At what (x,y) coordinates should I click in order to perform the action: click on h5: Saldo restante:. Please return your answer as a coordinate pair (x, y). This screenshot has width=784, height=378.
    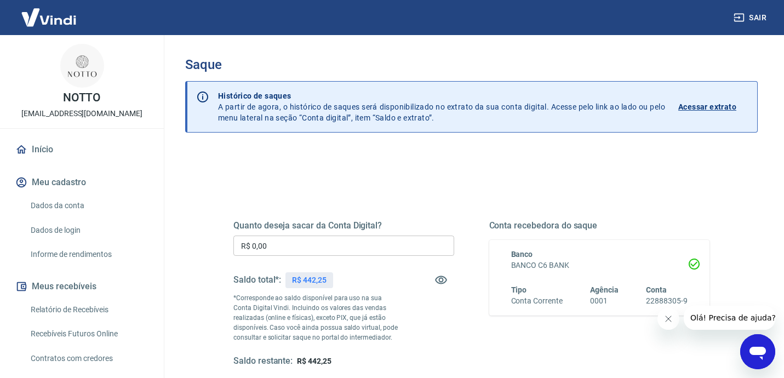
    Looking at the image, I should click on (263, 361).